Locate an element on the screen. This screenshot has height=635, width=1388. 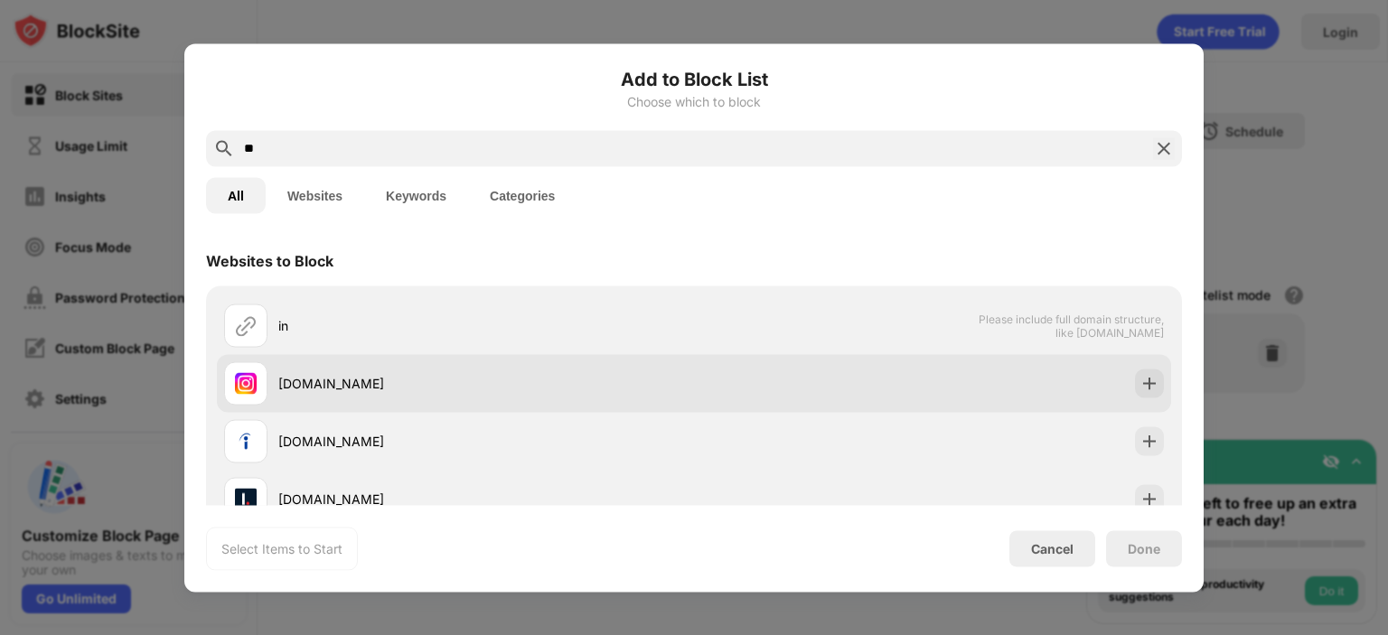
img: search.svg is located at coordinates (224, 148).